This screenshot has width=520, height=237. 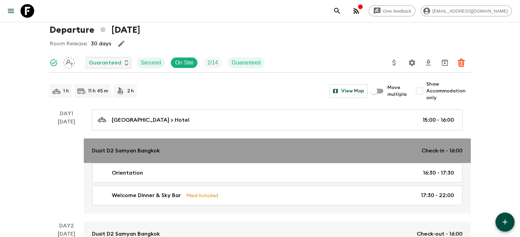 What do you see at coordinates (184, 63) in the screenshot?
I see `div: On Site` at bounding box center [184, 63].